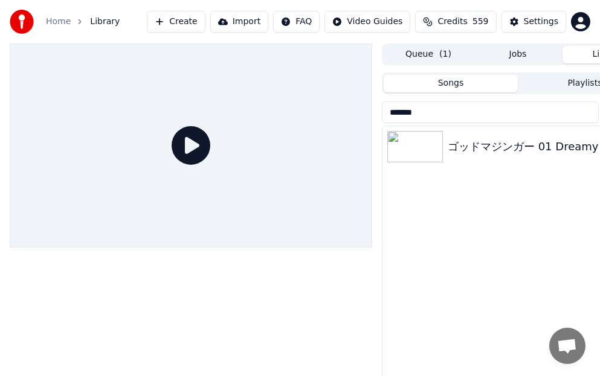 The image size is (600, 376). What do you see at coordinates (451, 83) in the screenshot?
I see `button: Songs` at bounding box center [451, 83].